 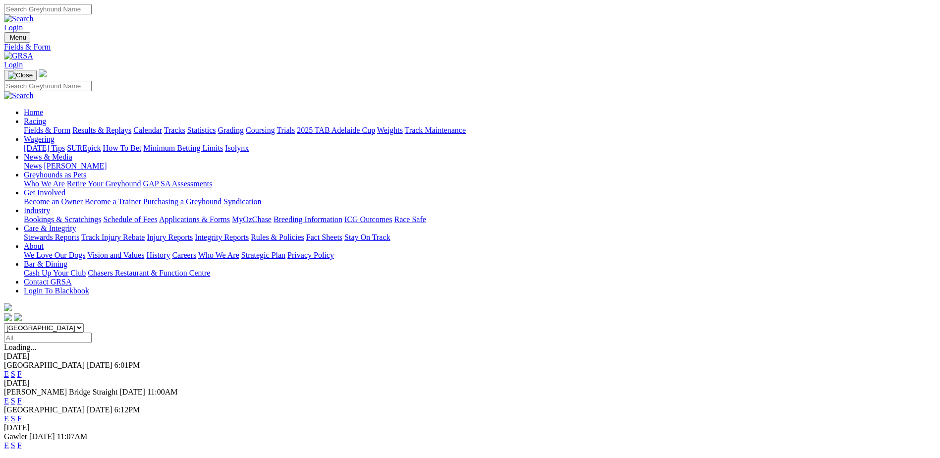 I want to click on img: Close, so click(x=20, y=75).